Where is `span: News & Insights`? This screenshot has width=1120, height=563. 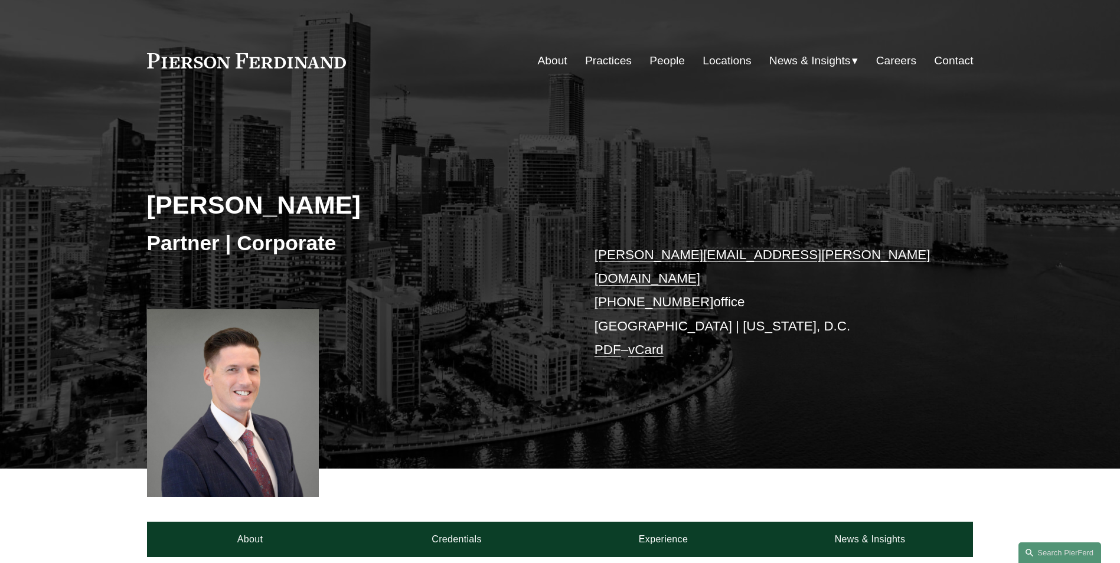 span: News & Insights is located at coordinates (810, 61).